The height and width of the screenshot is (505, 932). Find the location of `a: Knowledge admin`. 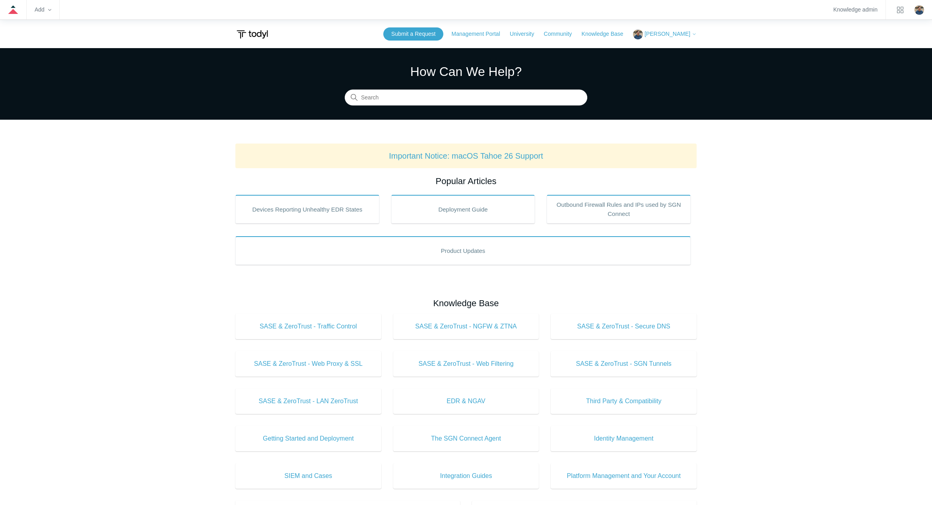

a: Knowledge admin is located at coordinates (855, 10).